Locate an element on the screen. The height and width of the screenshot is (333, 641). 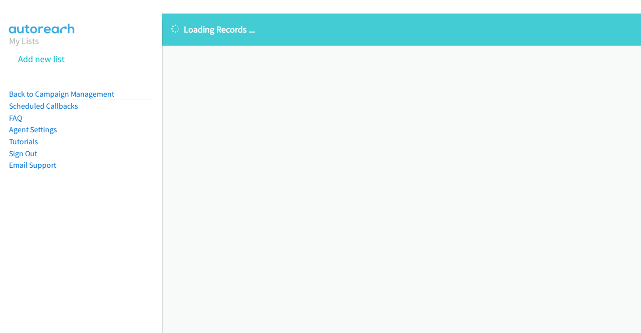
p: Loading Records ... is located at coordinates (401, 29).